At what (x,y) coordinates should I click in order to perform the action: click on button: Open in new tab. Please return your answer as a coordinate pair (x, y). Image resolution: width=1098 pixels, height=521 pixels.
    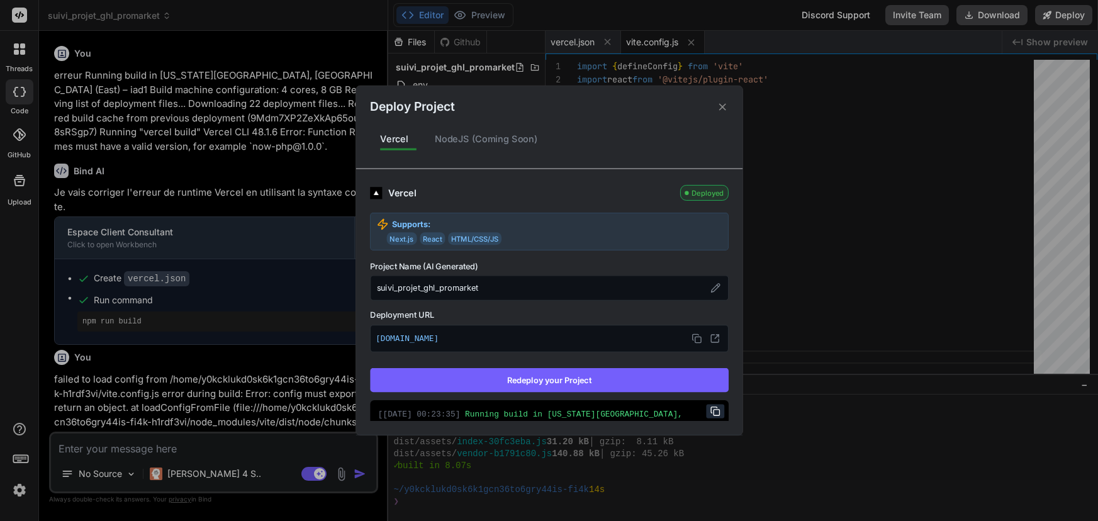
    Looking at the image, I should click on (715, 338).